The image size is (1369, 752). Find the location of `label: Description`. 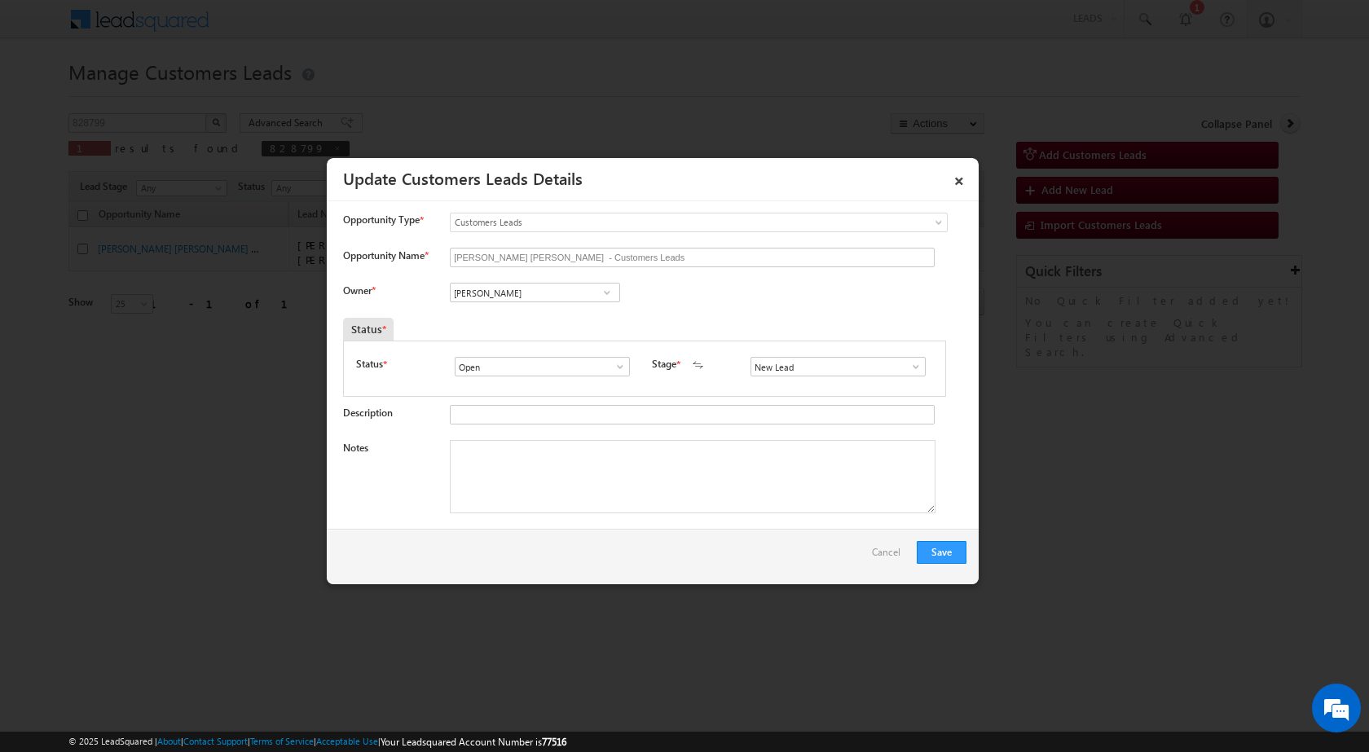

label: Description is located at coordinates (368, 412).